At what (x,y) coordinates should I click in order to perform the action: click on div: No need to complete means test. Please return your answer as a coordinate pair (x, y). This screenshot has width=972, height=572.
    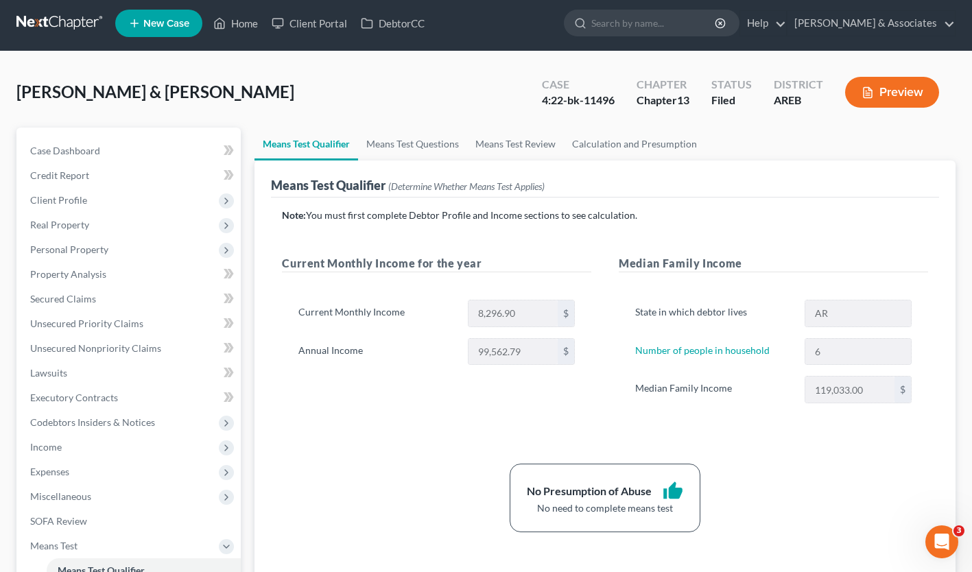
    Looking at the image, I should click on (605, 508).